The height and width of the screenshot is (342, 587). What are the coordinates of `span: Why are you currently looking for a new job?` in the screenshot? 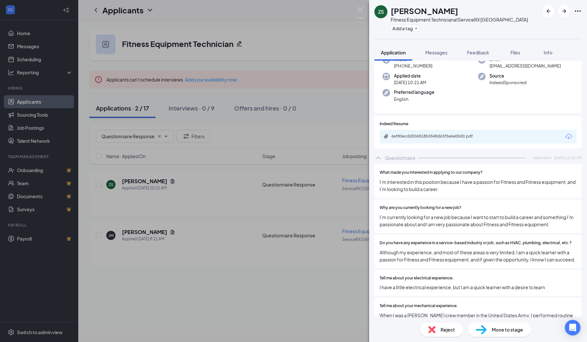 It's located at (420, 208).